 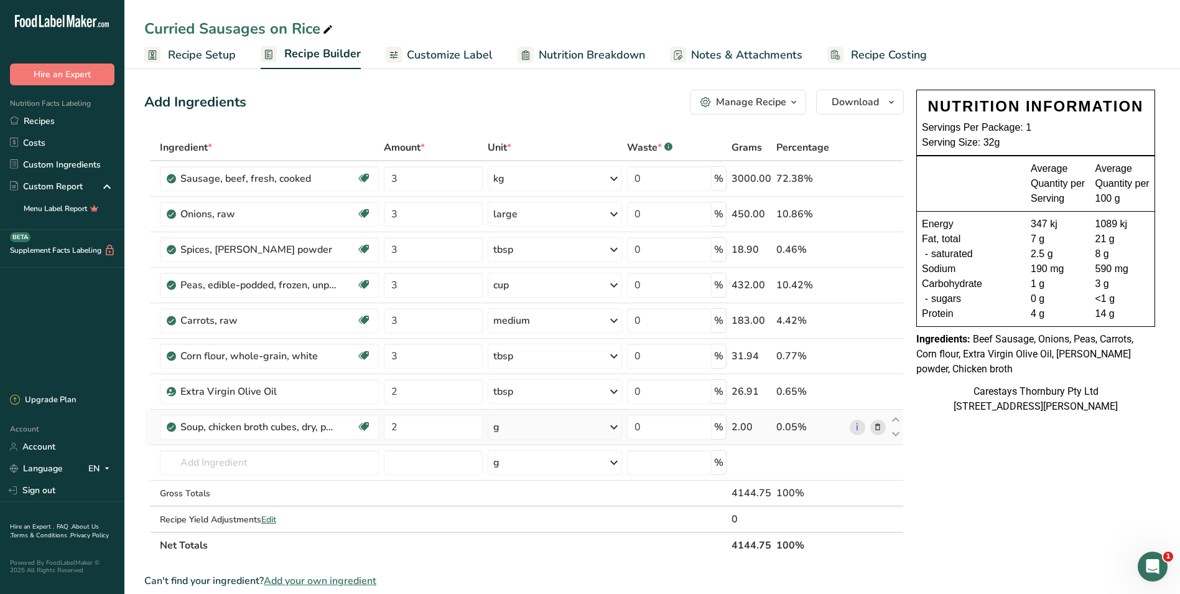 I want to click on div: Soup, chicken broth cubes, dry, prepared with water, so click(x=258, y=427).